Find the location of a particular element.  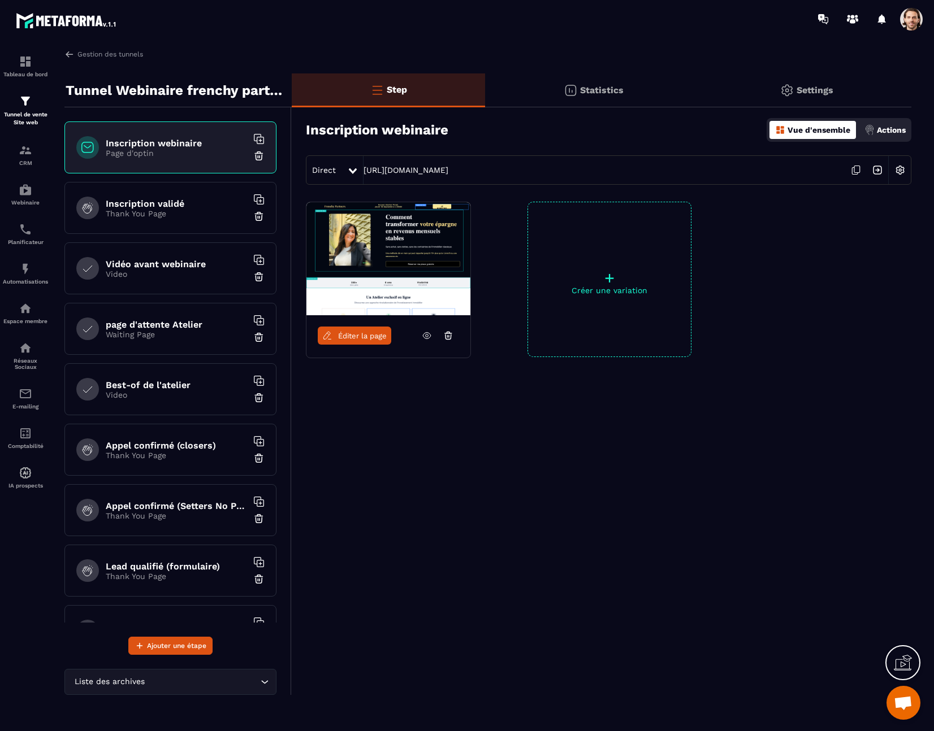

img: logo is located at coordinates (67, 20).